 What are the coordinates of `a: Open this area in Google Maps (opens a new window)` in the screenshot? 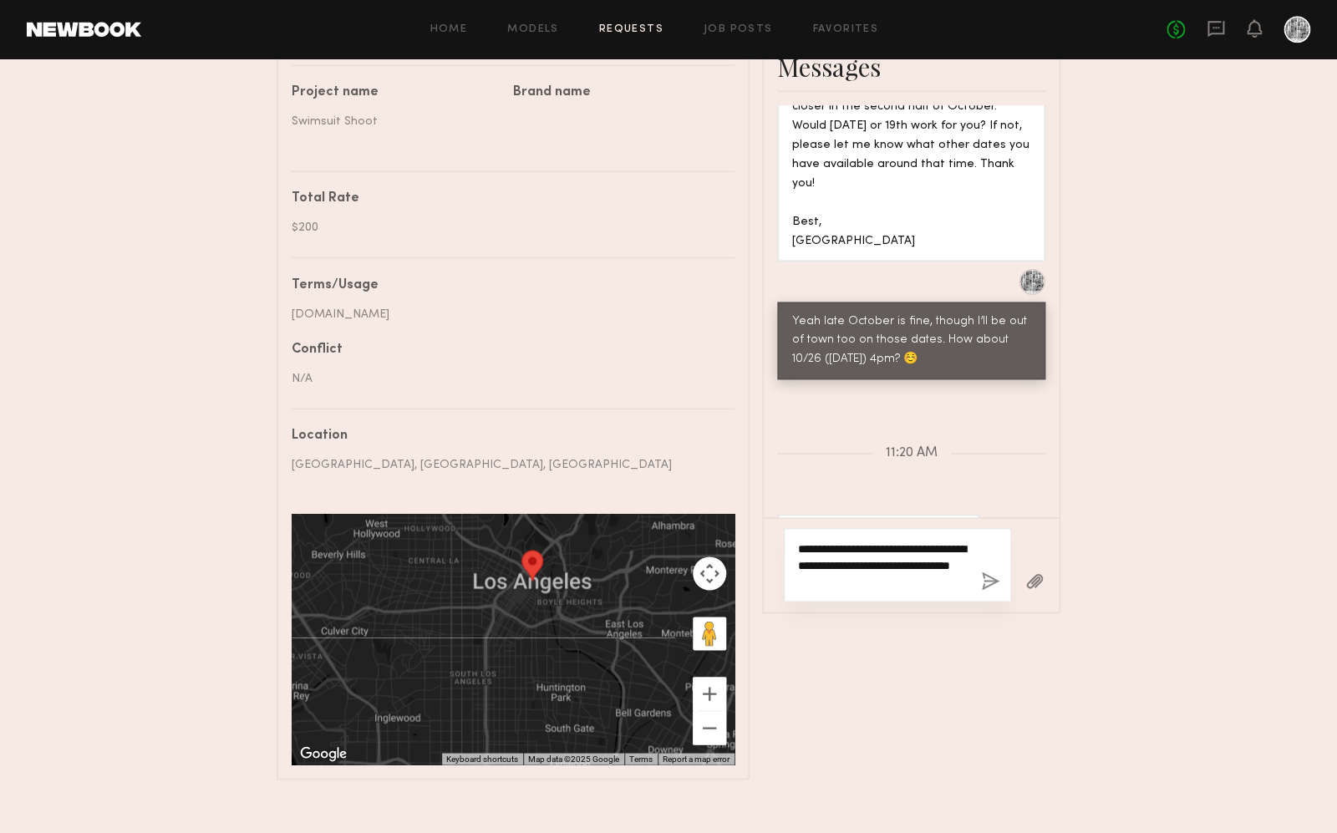 It's located at (323, 754).